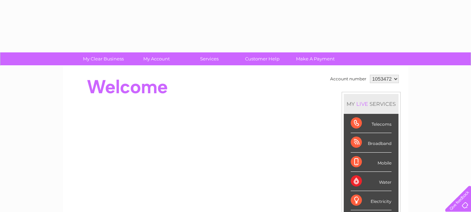  I want to click on div: LIVE, so click(362, 104).